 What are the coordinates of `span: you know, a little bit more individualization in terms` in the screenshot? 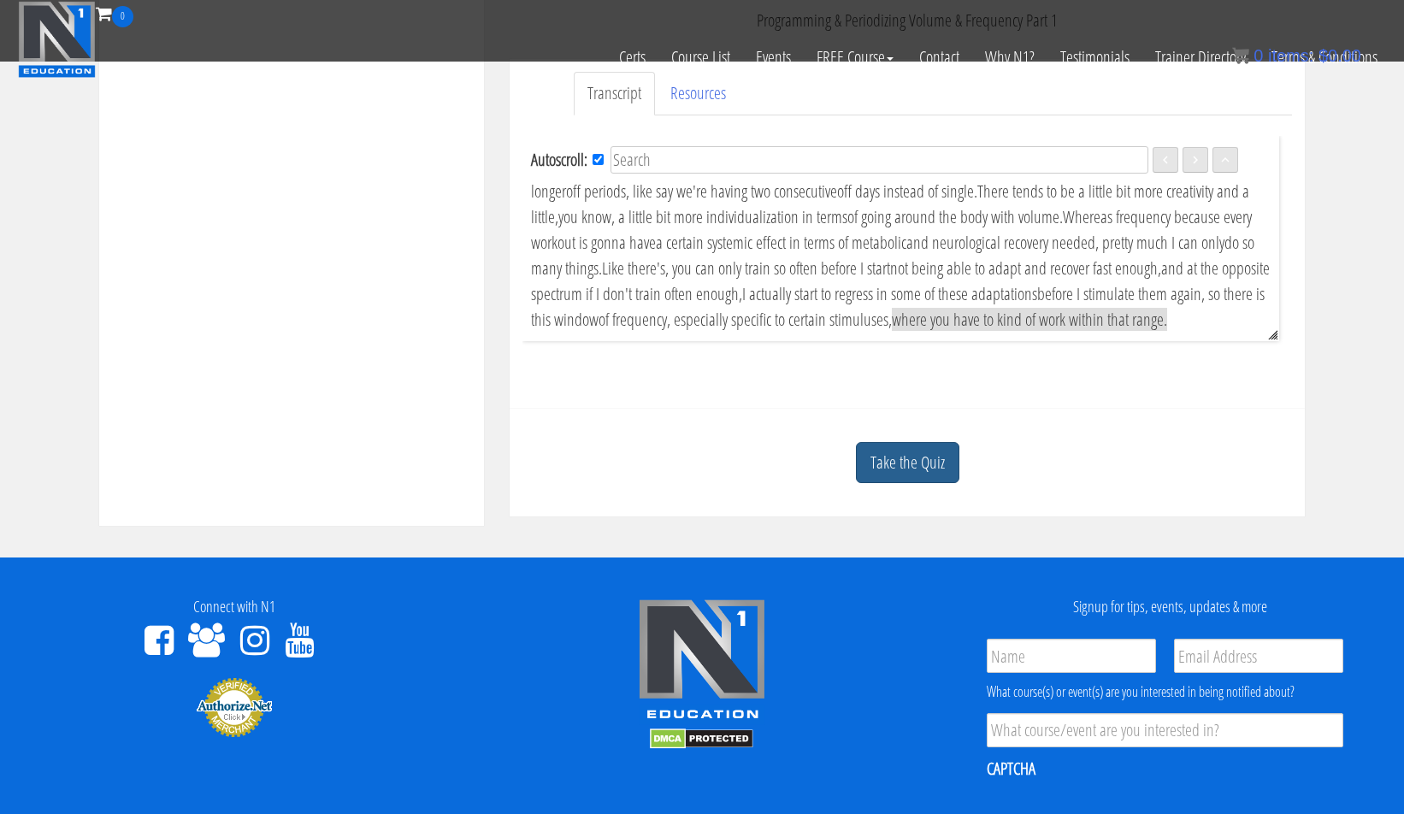 It's located at (703, 216).